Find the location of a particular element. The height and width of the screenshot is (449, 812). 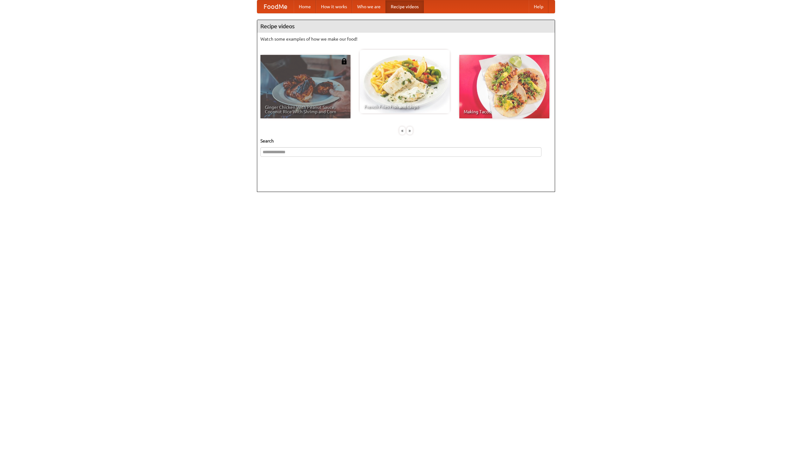

a: How it works is located at coordinates (334, 7).